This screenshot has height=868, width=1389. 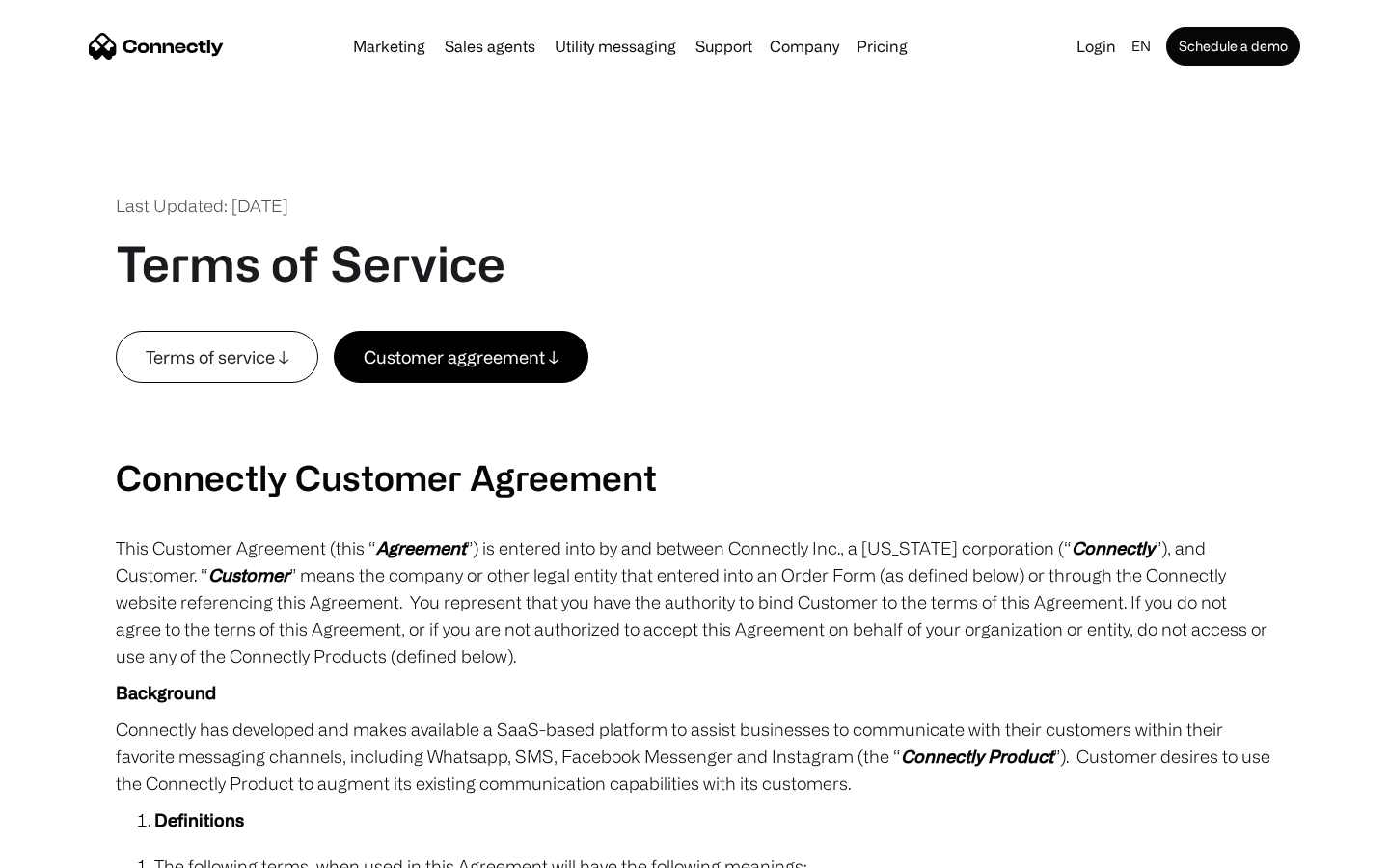 What do you see at coordinates (978, 756) in the screenshot?
I see `em: Connectly Product` at bounding box center [978, 756].